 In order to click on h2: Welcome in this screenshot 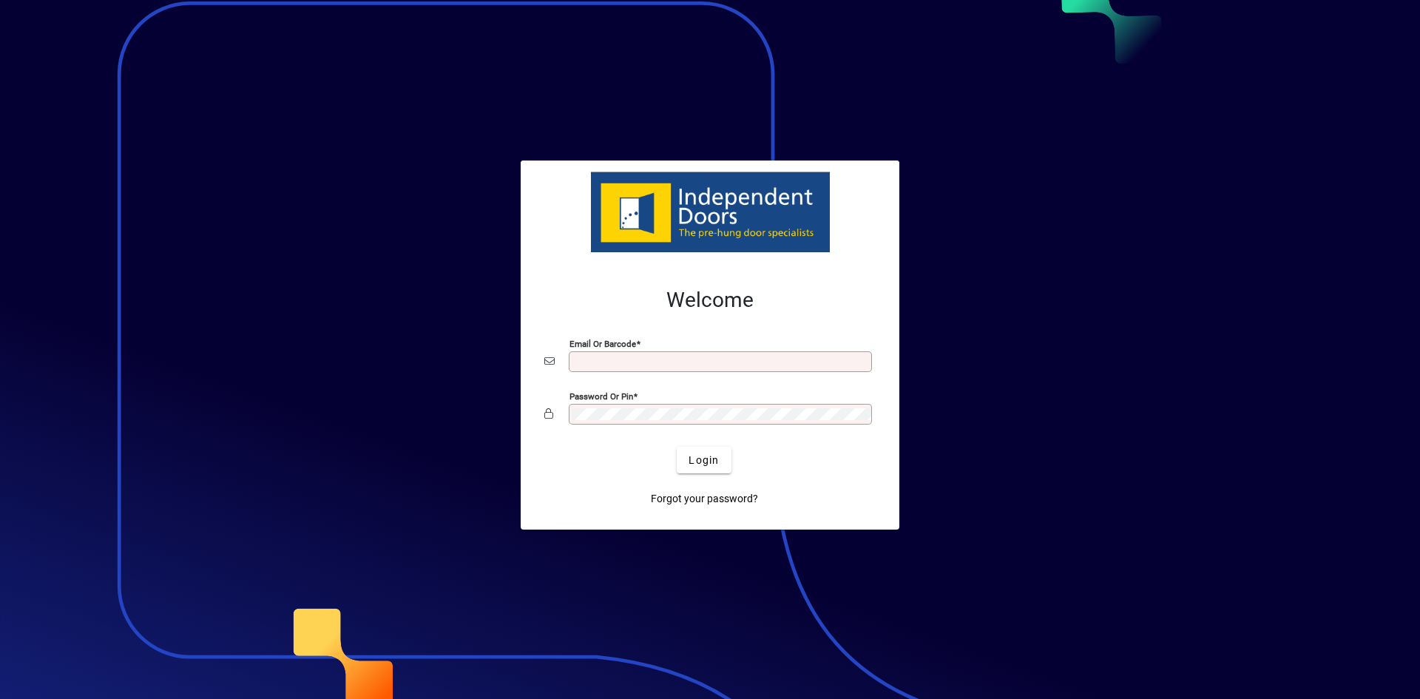, I will do `click(710, 300)`.